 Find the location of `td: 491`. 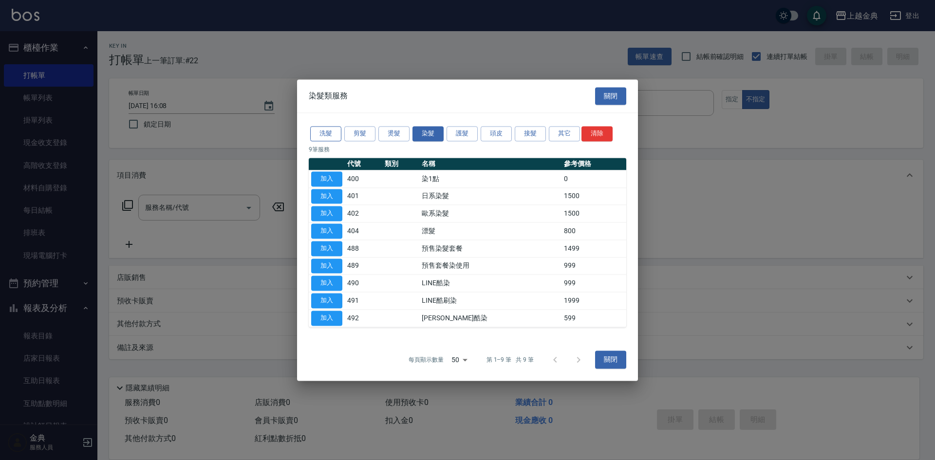

td: 491 is located at coordinates (363, 301).